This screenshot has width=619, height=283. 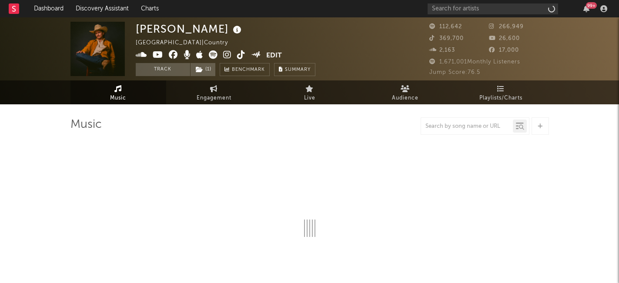 What do you see at coordinates (294, 70) in the screenshot?
I see `button: Summary` at bounding box center [294, 70].